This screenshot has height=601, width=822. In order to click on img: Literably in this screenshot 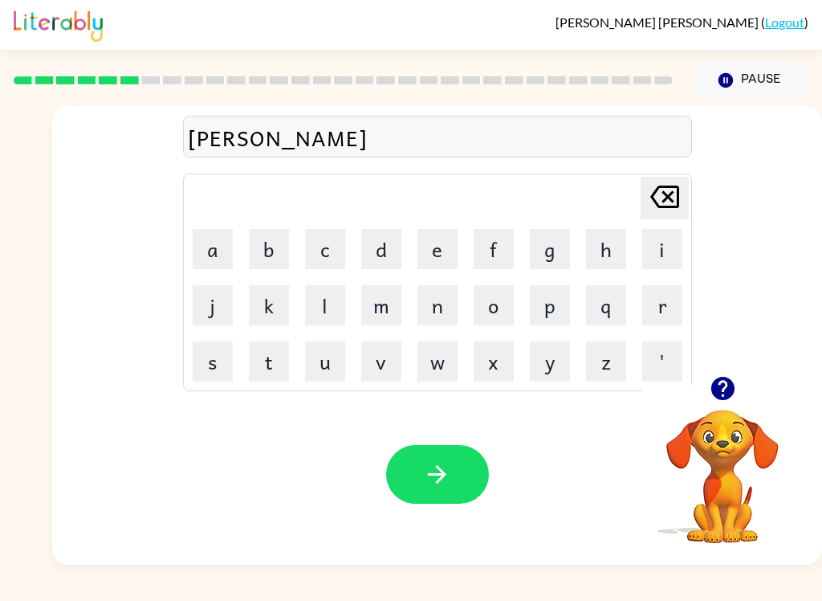, I will do `click(58, 24)`.